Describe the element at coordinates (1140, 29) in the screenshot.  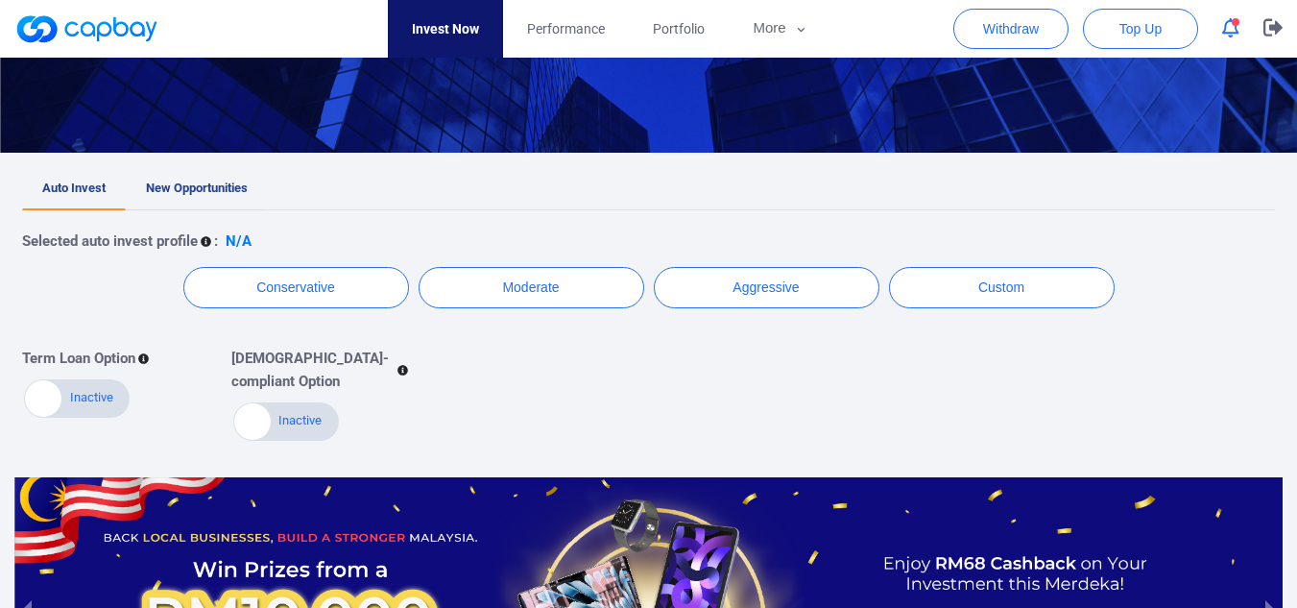
I see `button: Top Up` at that location.